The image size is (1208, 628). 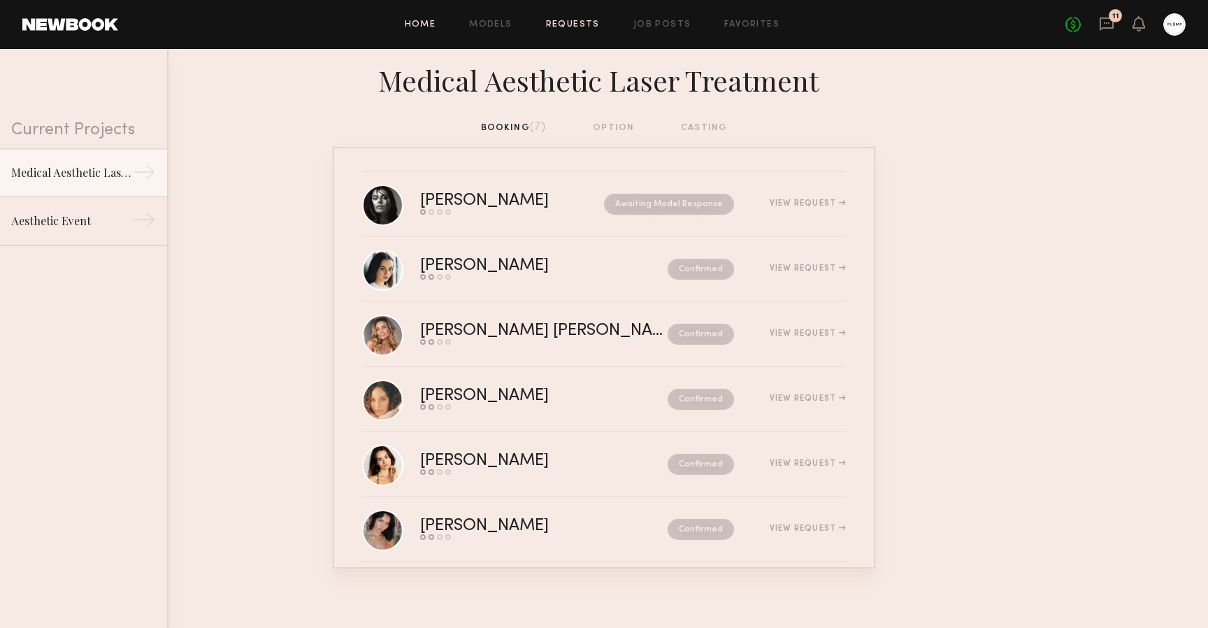 I want to click on a: Job Posts, so click(x=662, y=24).